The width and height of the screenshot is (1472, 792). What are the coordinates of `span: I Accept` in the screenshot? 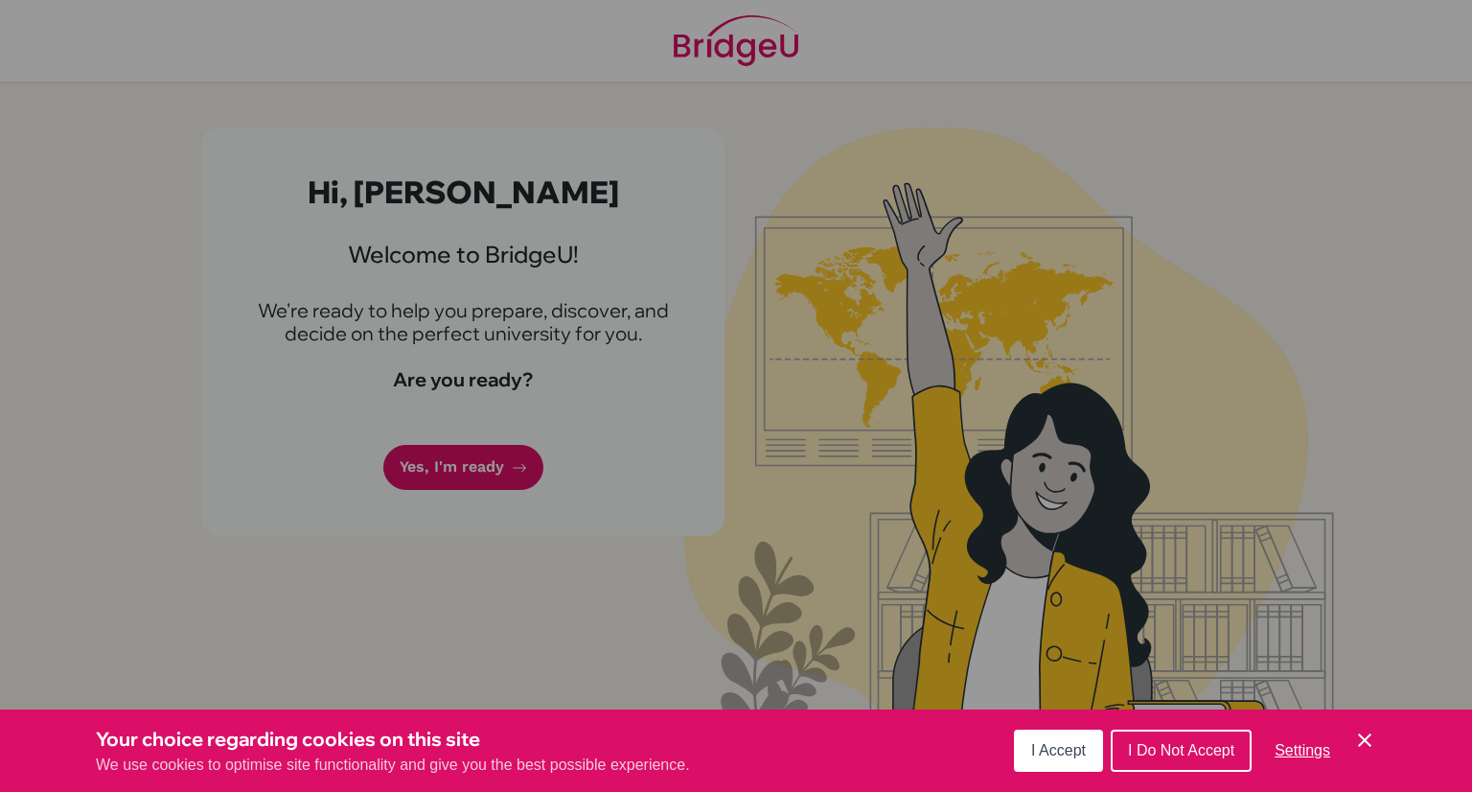 It's located at (1058, 750).